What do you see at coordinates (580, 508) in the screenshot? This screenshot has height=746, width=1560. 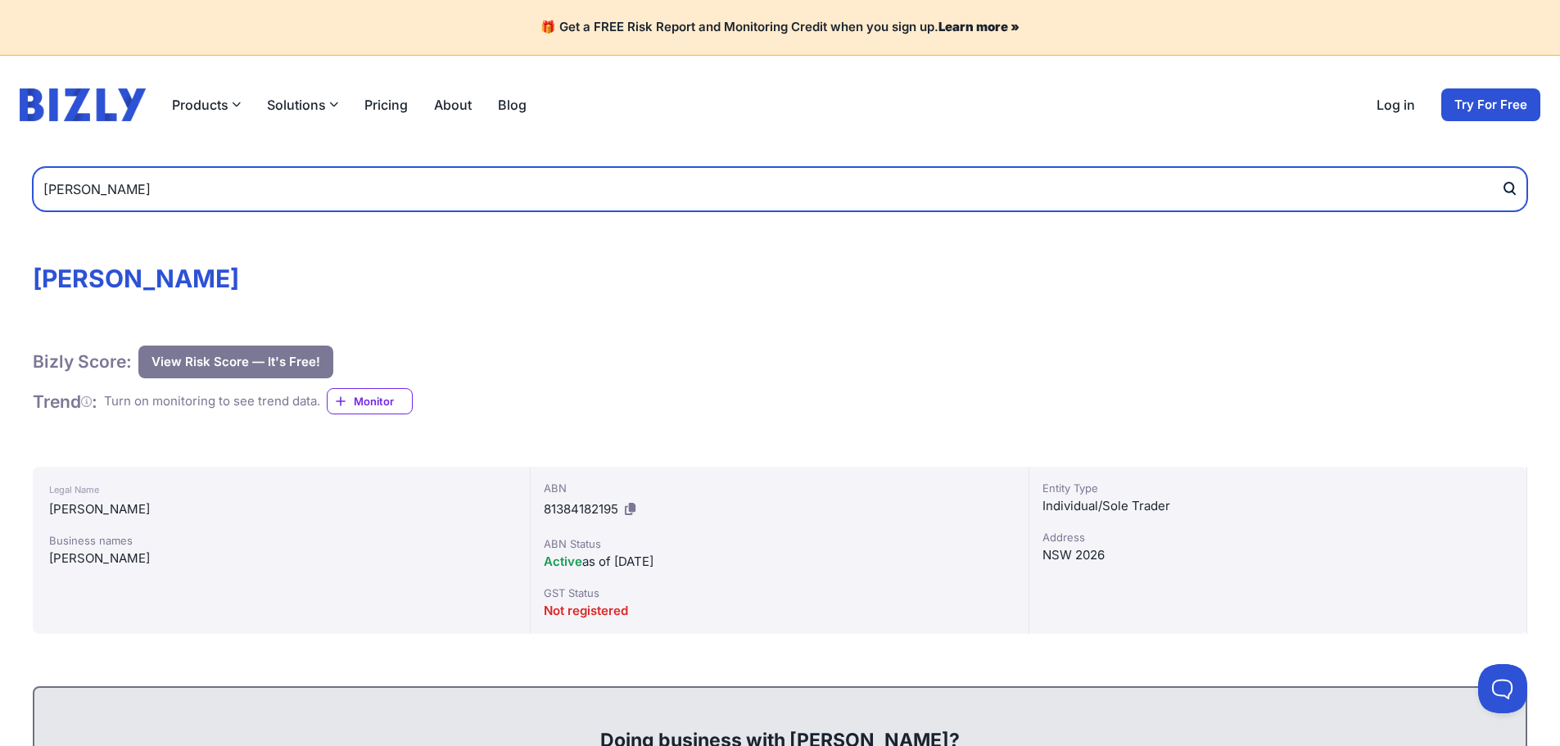 I see `span: 81384182195` at bounding box center [580, 508].